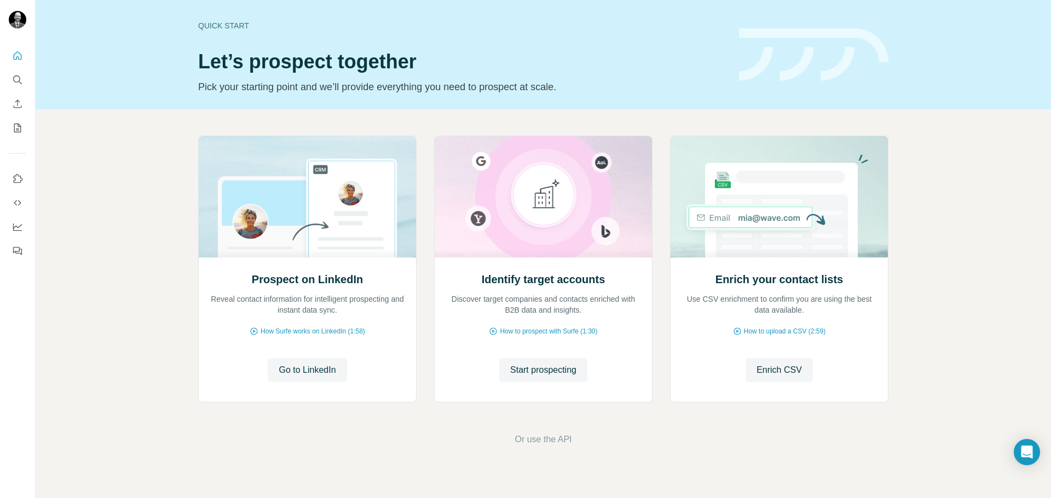 This screenshot has width=1051, height=498. Describe the element at coordinates (543, 370) in the screenshot. I see `span: Start prospecting` at that location.